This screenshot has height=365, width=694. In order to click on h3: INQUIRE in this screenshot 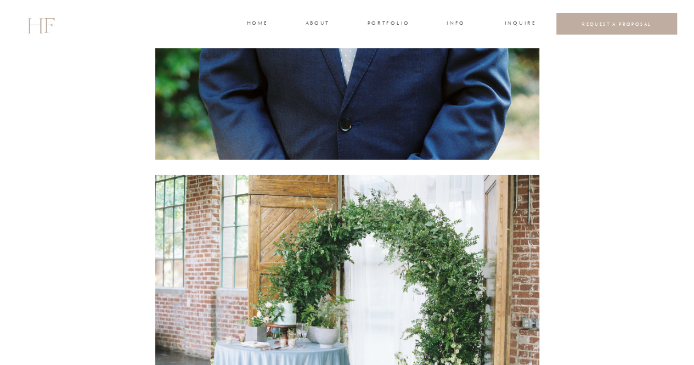, I will do `click(519, 24)`.